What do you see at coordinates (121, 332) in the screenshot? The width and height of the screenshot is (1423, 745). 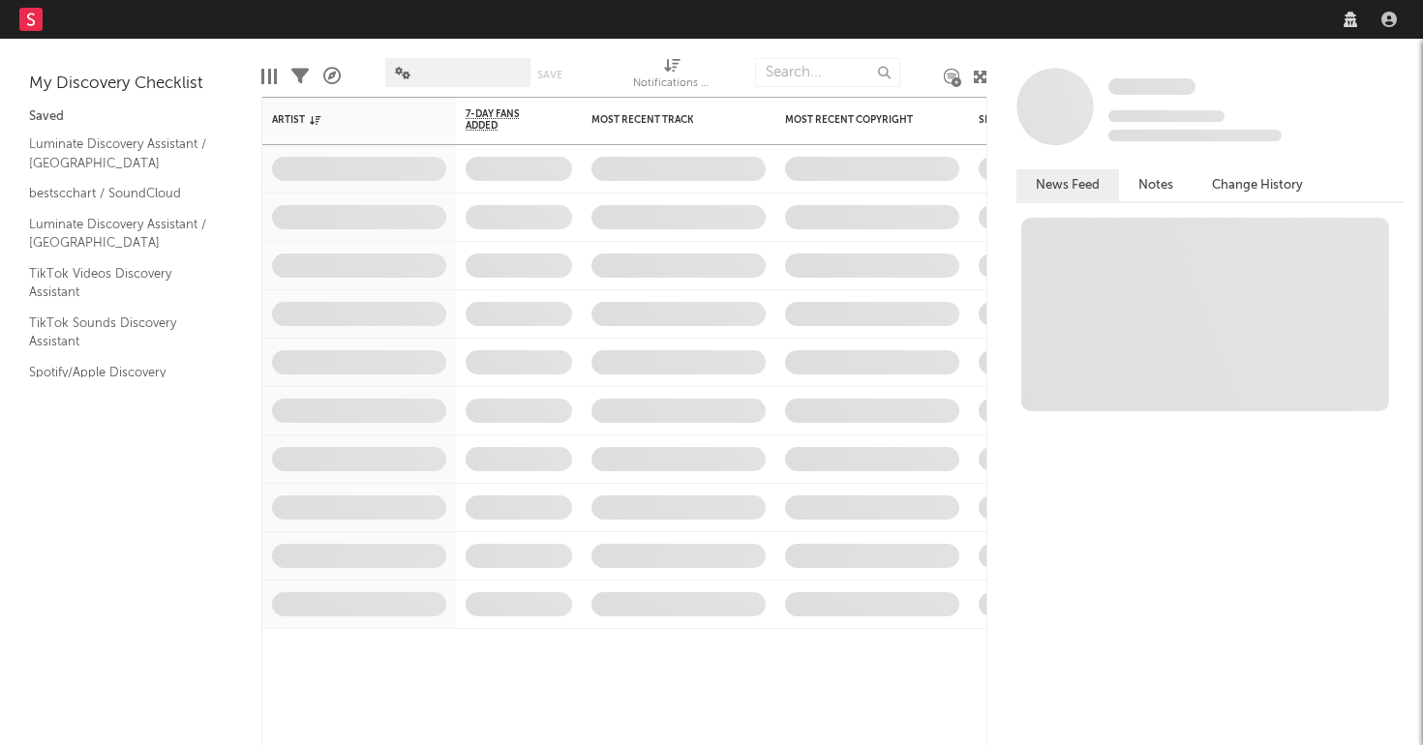 I see `a: TikTok Sounds Discovery Assistant` at bounding box center [121, 332].